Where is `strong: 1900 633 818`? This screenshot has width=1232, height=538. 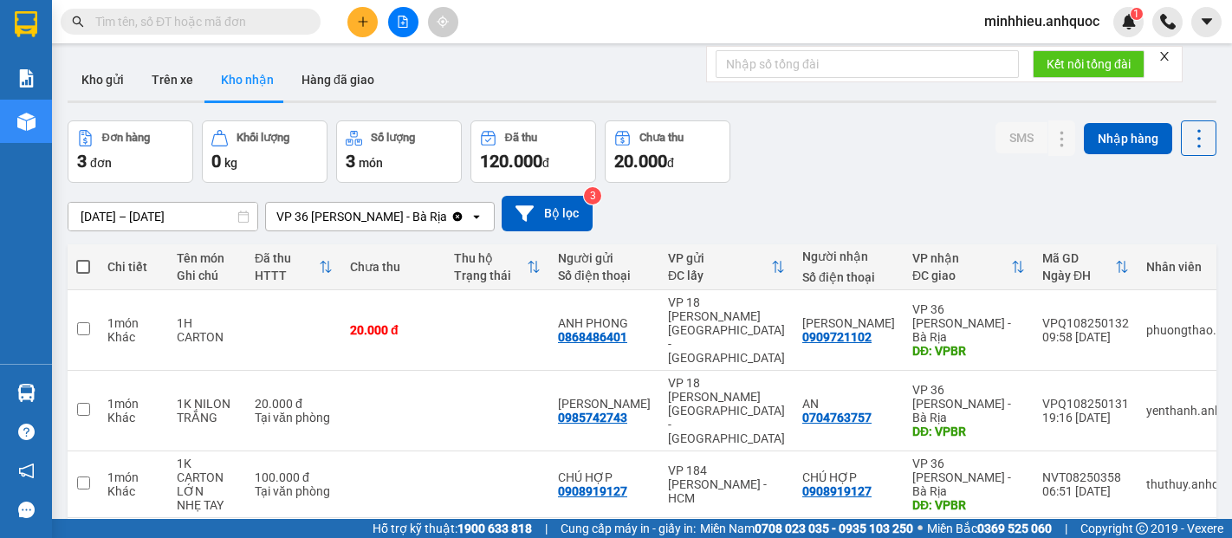 strong: 1900 633 818 is located at coordinates (495, 528).